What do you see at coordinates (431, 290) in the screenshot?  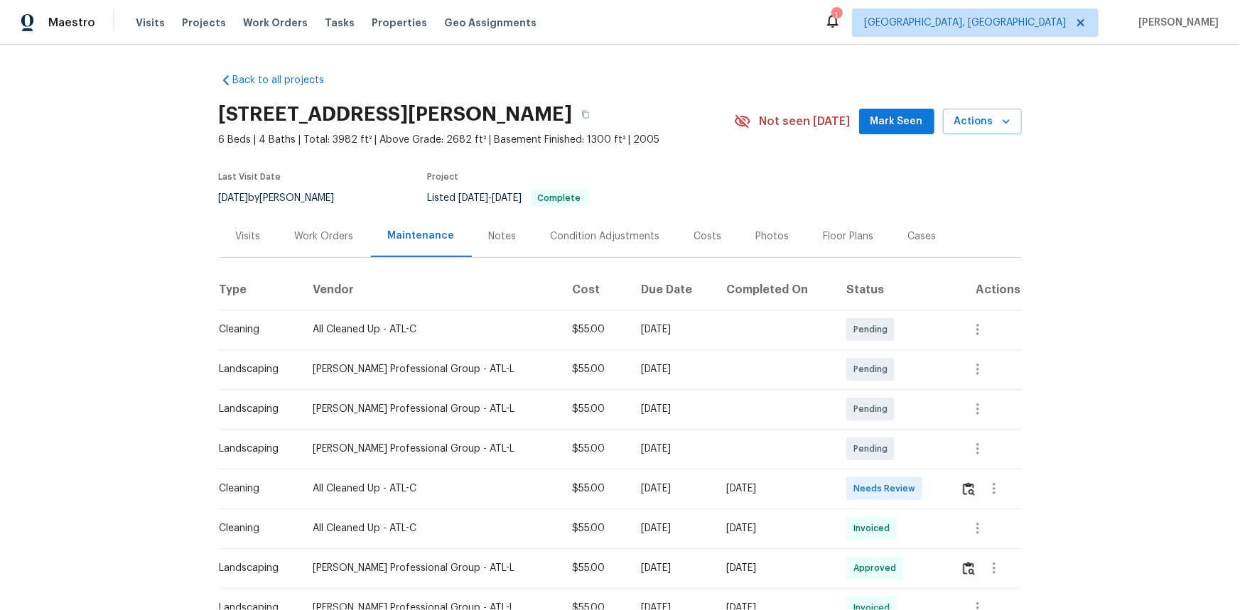 I see `th: Vendor` at bounding box center [431, 290].